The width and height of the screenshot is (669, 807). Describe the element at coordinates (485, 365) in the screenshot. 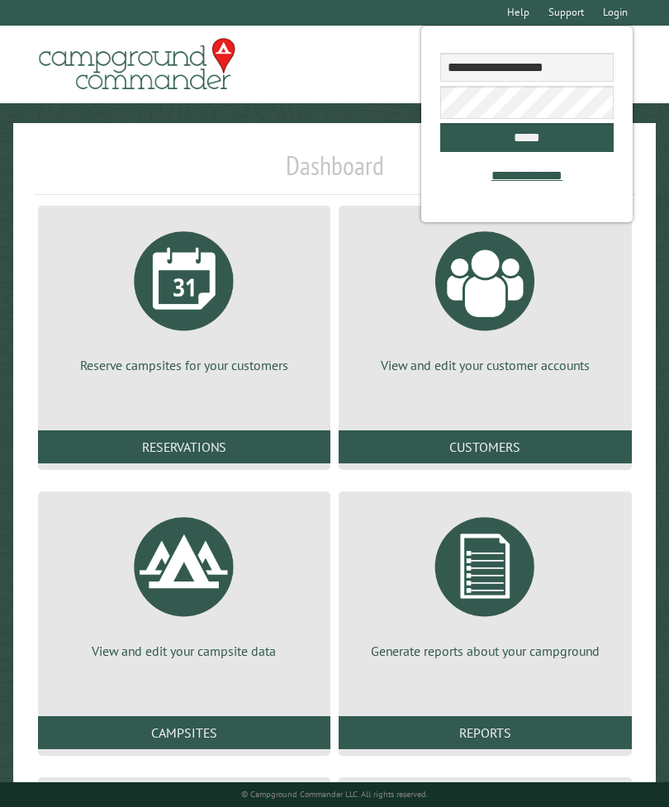

I see `p: View and edit your customer accounts` at that location.